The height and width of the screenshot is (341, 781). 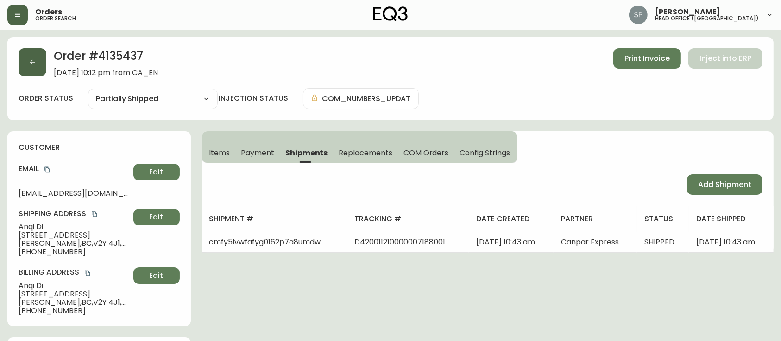 What do you see at coordinates (400, 241) in the screenshot?
I see `span: D420011210000007188001` at bounding box center [400, 241].